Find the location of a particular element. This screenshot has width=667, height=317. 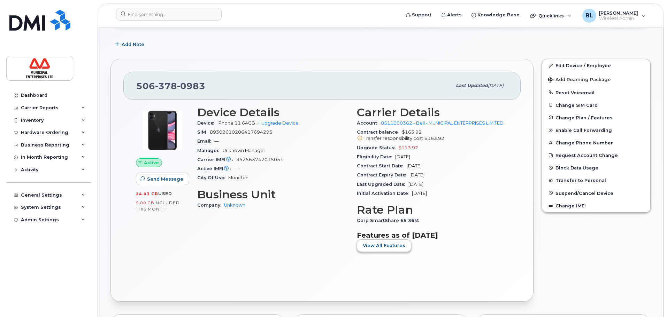

button: Add Note is located at coordinates (130, 44).